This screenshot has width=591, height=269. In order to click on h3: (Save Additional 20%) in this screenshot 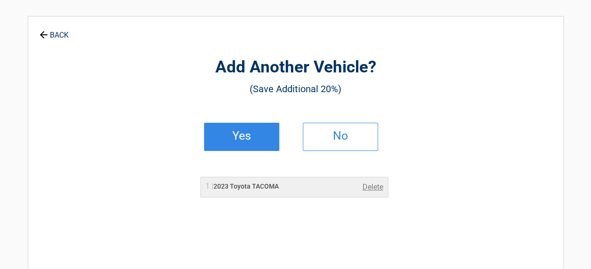, I will do `click(296, 89)`.